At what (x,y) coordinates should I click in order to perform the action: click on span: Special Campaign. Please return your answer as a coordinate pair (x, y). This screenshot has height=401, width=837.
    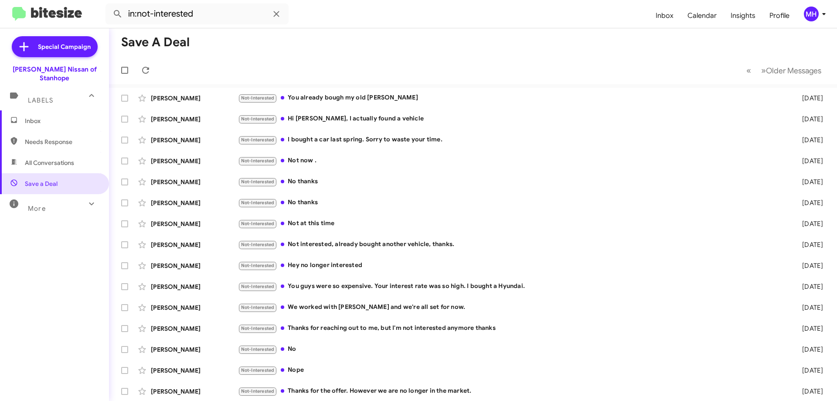
    Looking at the image, I should click on (64, 47).